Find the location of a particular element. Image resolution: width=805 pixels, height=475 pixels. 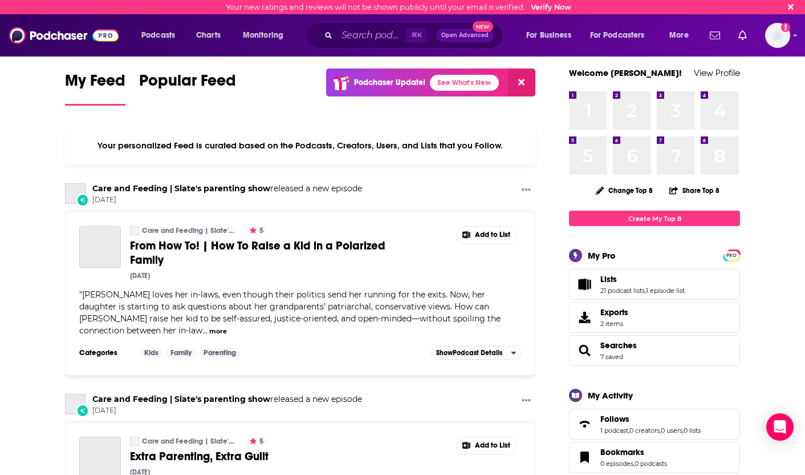

a: Charts is located at coordinates (208, 35).